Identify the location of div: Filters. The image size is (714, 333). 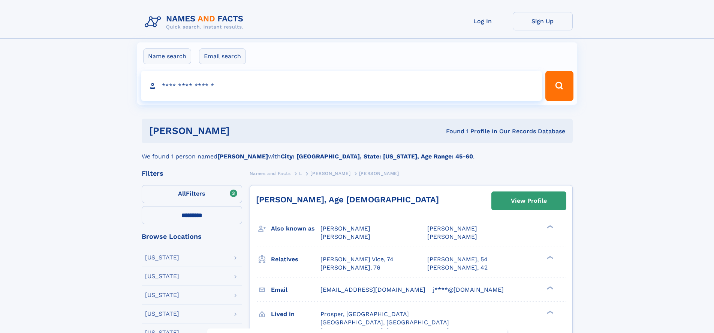
(192, 173).